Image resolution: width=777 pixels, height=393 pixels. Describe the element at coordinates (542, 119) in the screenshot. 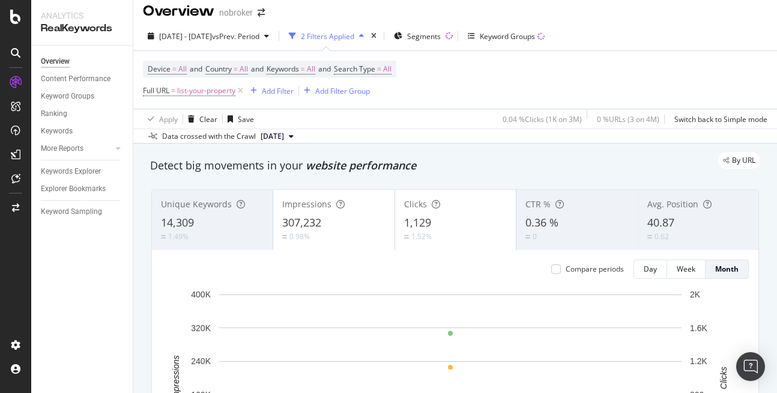

I see `div: 0.04 % Clicks ( 1K on 3M )` at that location.